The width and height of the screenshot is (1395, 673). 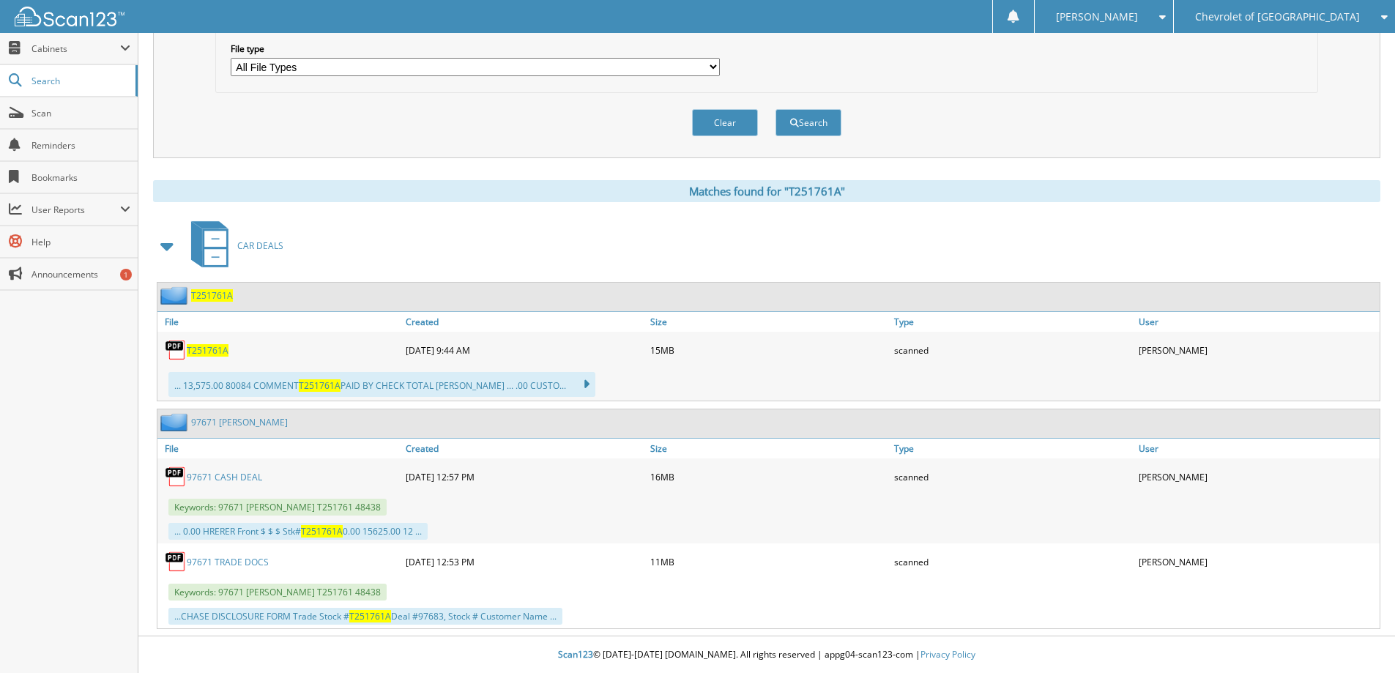 I want to click on a: CAR DEALS, so click(x=233, y=245).